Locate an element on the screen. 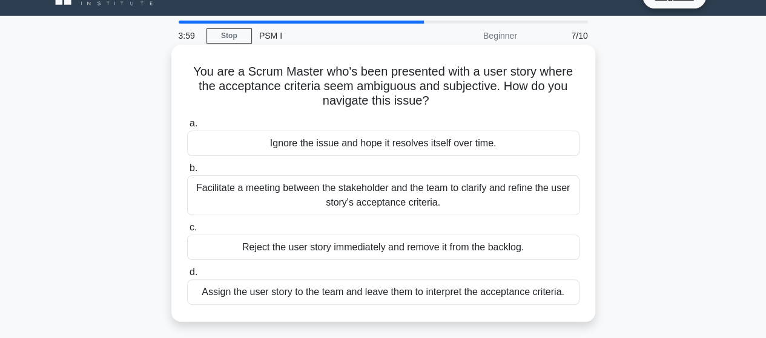 The height and width of the screenshot is (338, 766). div: Reject the user story immediately and remove it from the backlog. is located at coordinates (383, 248).